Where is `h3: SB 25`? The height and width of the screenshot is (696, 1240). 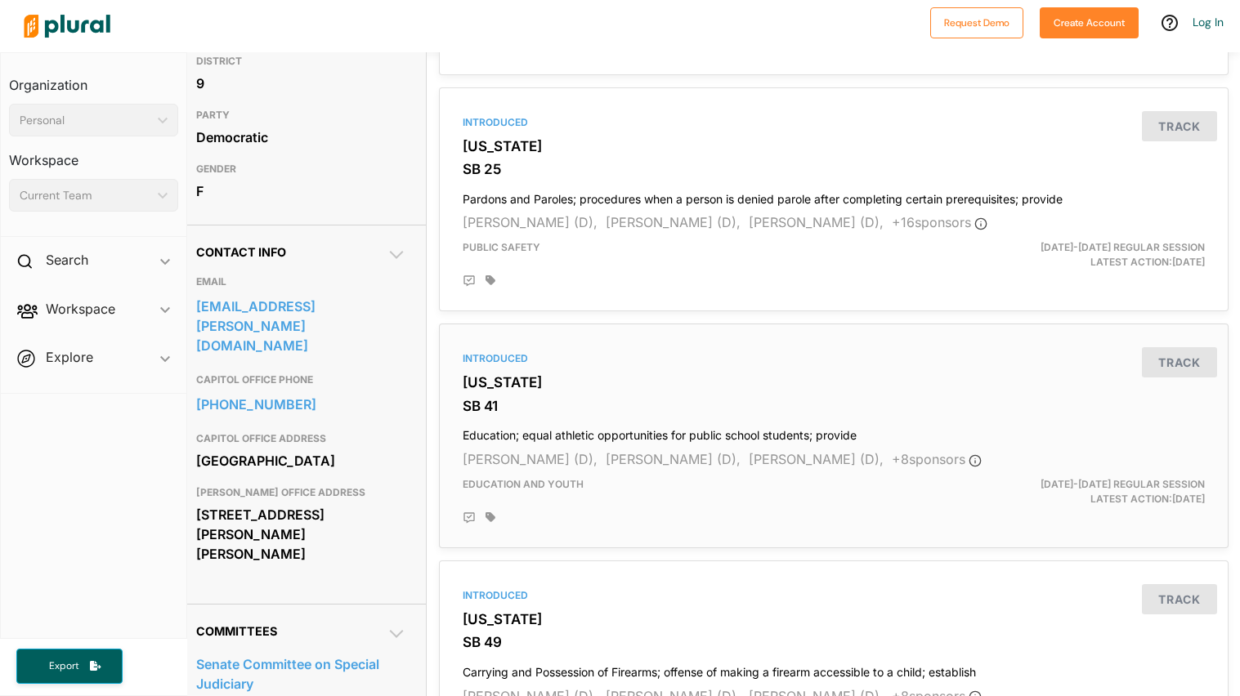
h3: SB 25 is located at coordinates (834, 169).